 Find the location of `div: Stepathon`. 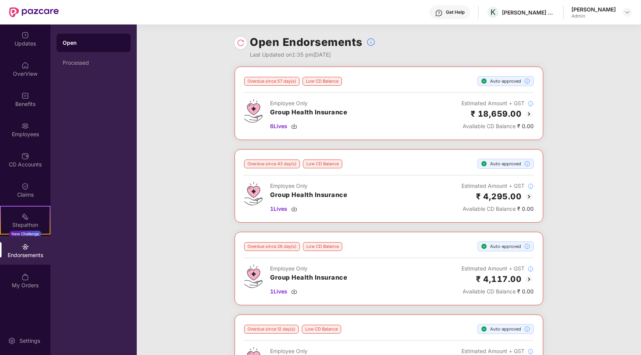

div: Stepathon is located at coordinates (25, 225).